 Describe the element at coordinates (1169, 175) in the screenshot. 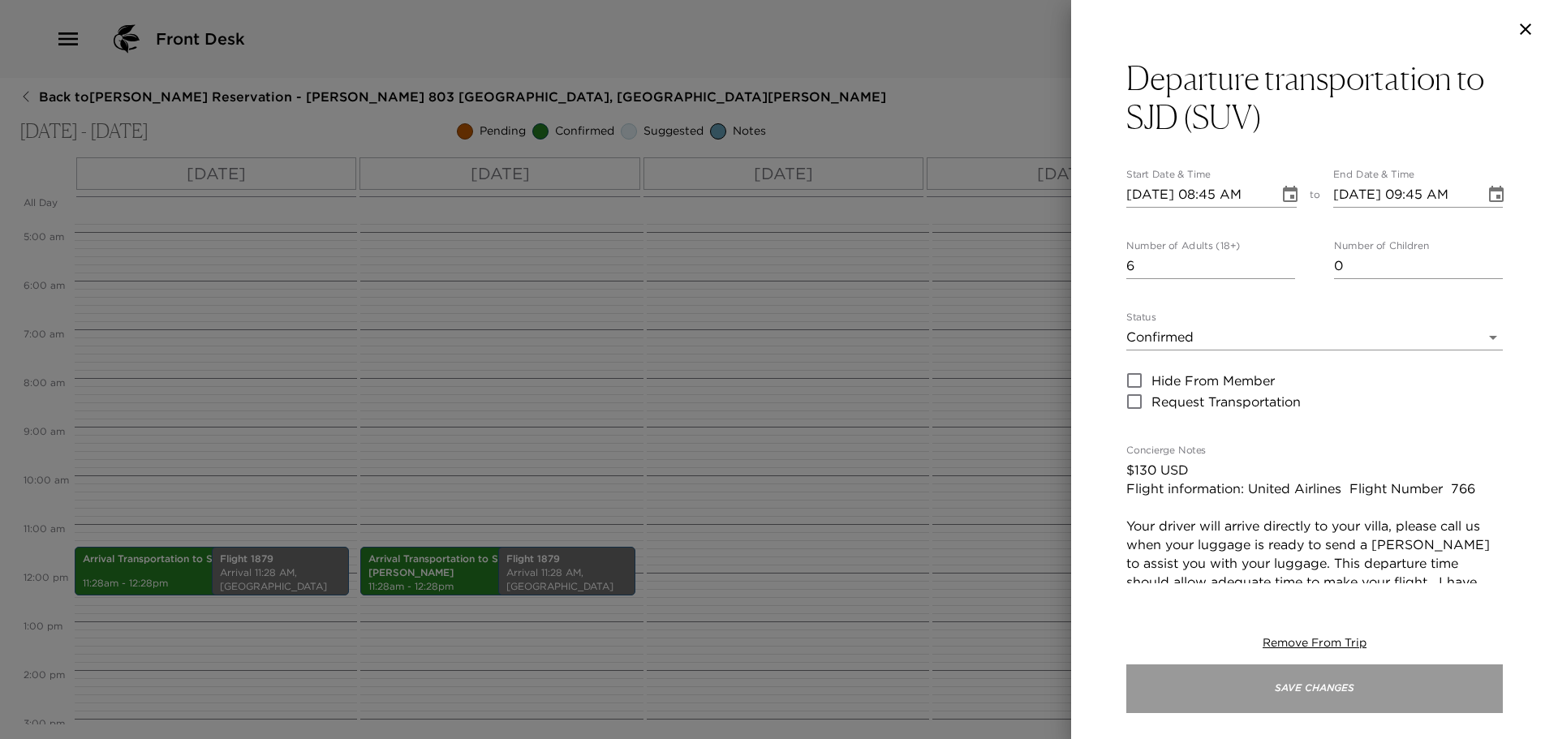

I see `label: Start Date & Time` at that location.